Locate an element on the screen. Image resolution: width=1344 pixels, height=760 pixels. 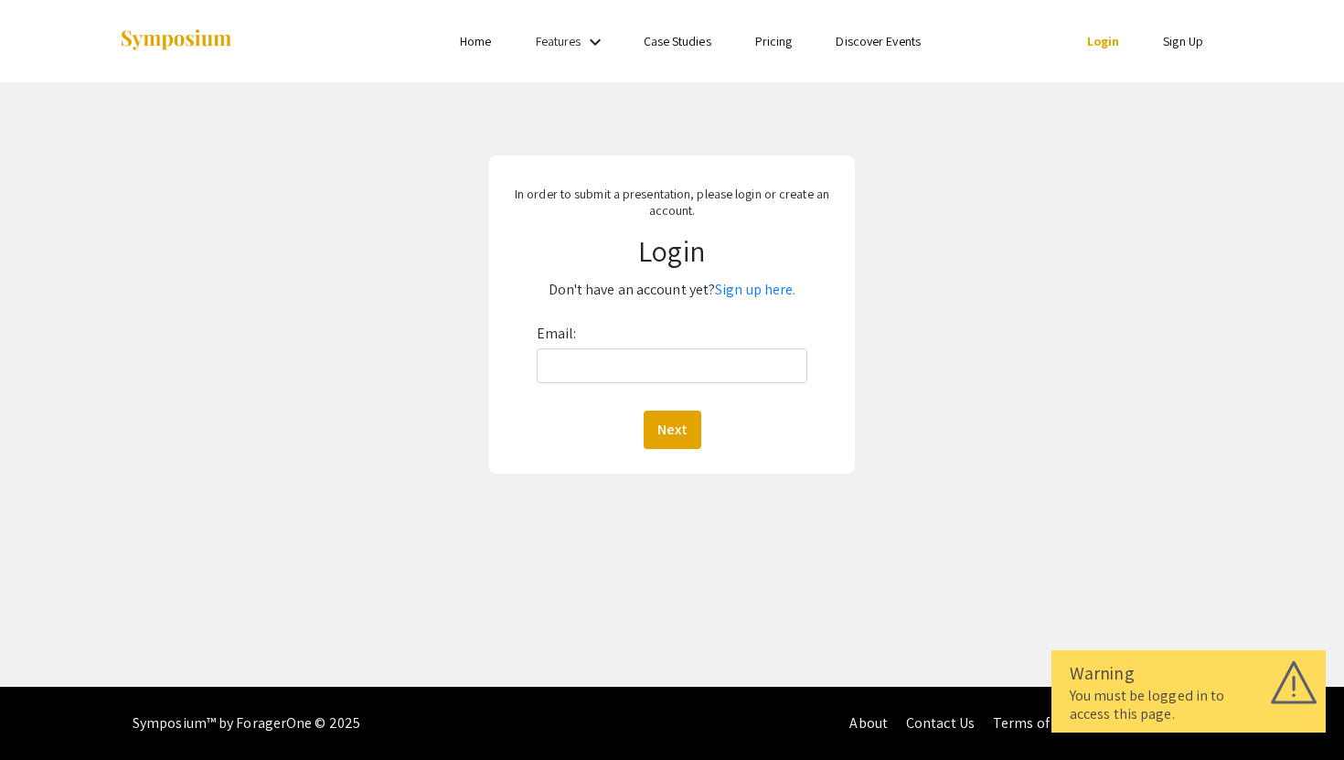
div: Warning is located at coordinates (1188, 673).